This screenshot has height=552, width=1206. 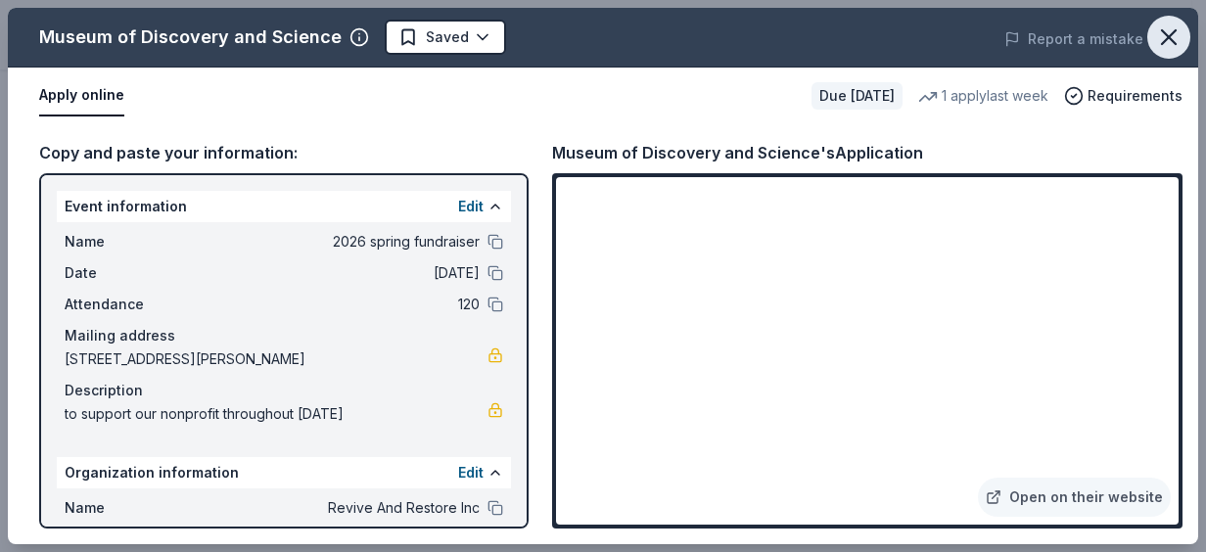 What do you see at coordinates (130, 273) in the screenshot?
I see `span: Date` at bounding box center [130, 273].